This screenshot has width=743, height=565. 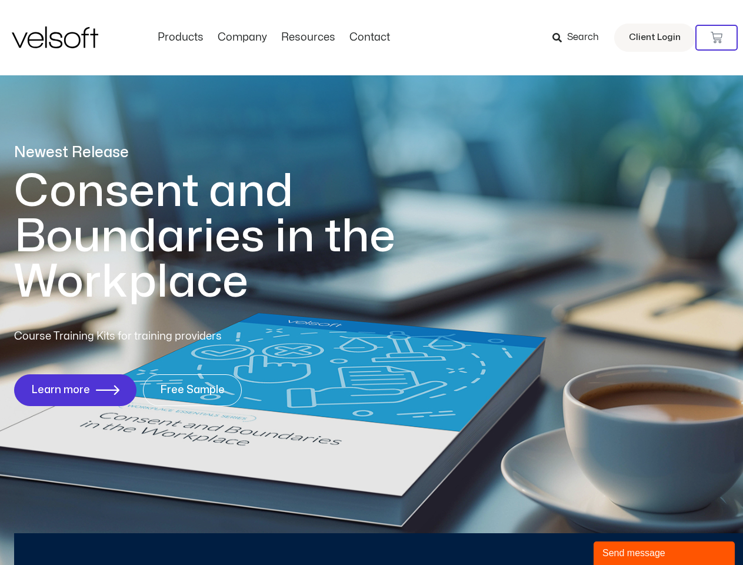 What do you see at coordinates (71, 14) in the screenshot?
I see `div: Send message` at bounding box center [71, 14].